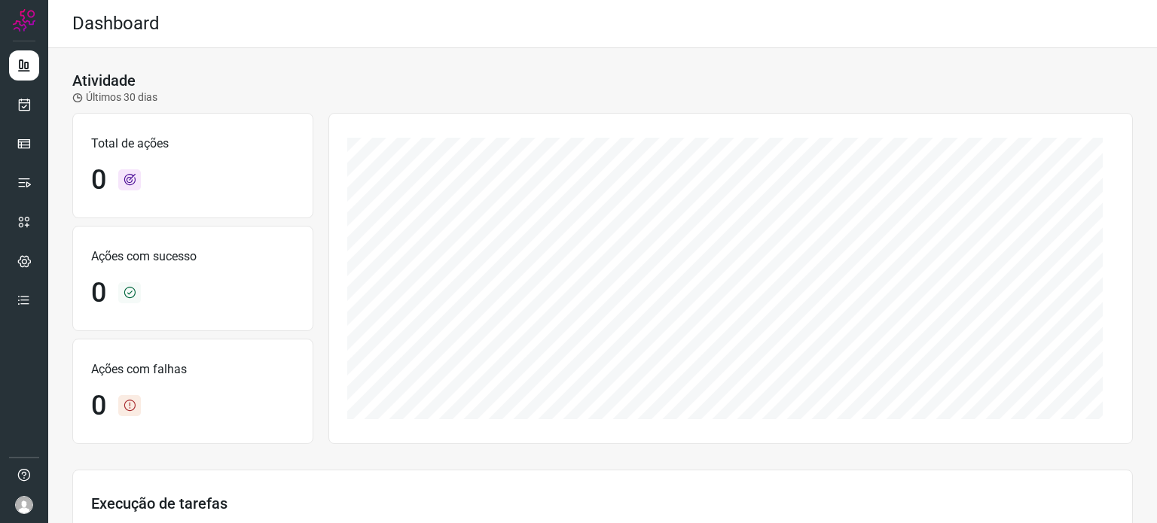  I want to click on h2: Dashboard, so click(116, 23).